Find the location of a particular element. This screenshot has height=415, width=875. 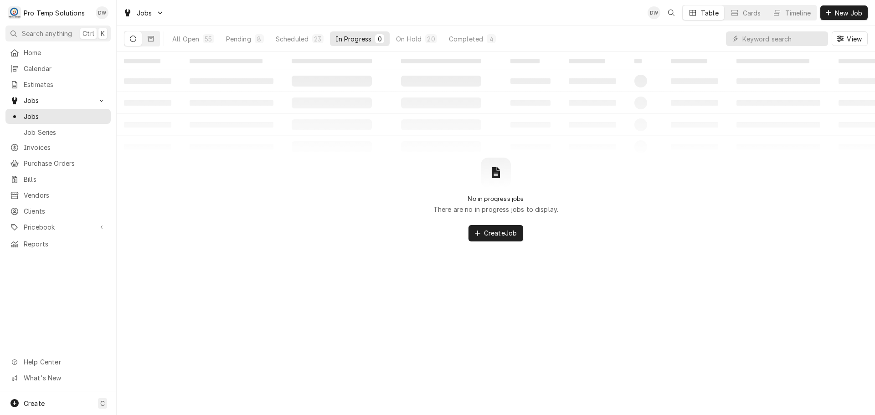

button: New Job is located at coordinates (844, 13).